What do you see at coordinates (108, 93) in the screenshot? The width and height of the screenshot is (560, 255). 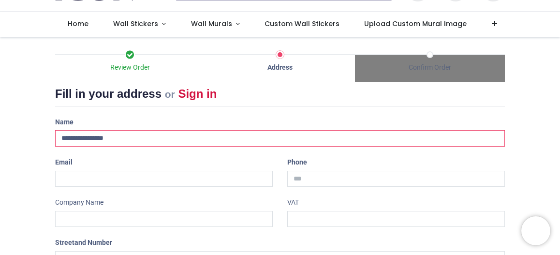 I see `span: Fill in your address` at bounding box center [108, 93].